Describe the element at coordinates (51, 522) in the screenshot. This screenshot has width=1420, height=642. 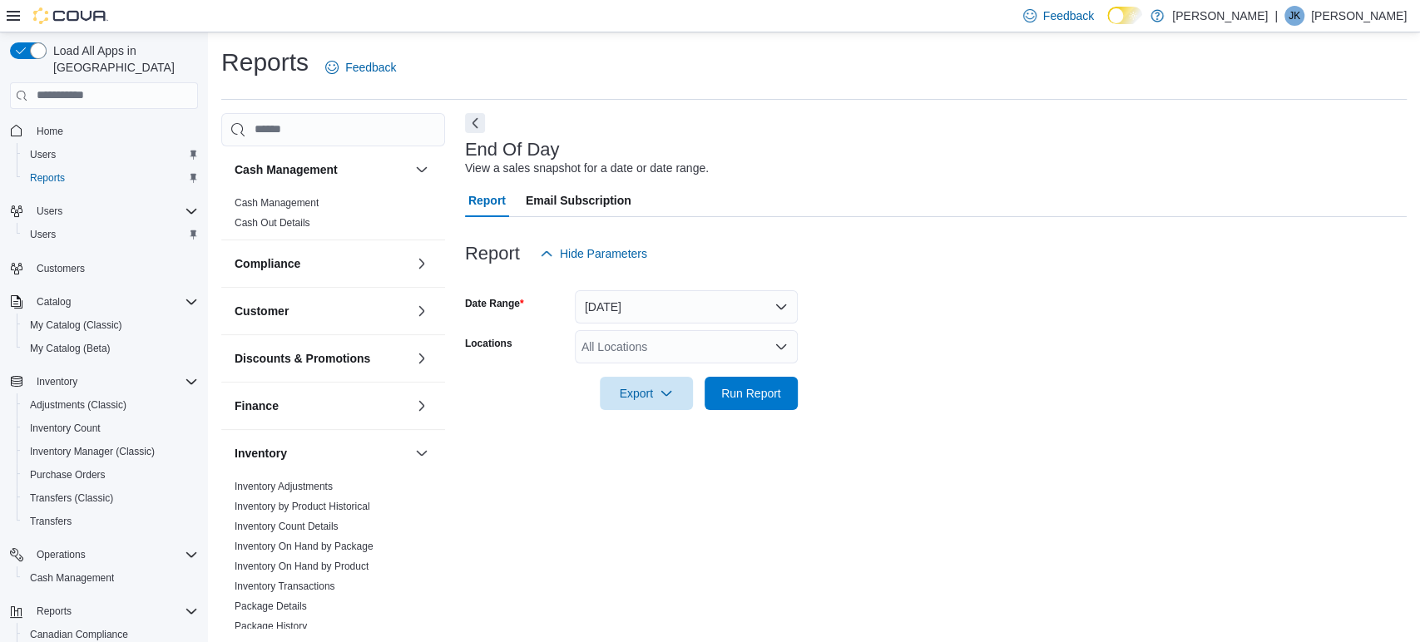
I see `a: Transfers` at that location.